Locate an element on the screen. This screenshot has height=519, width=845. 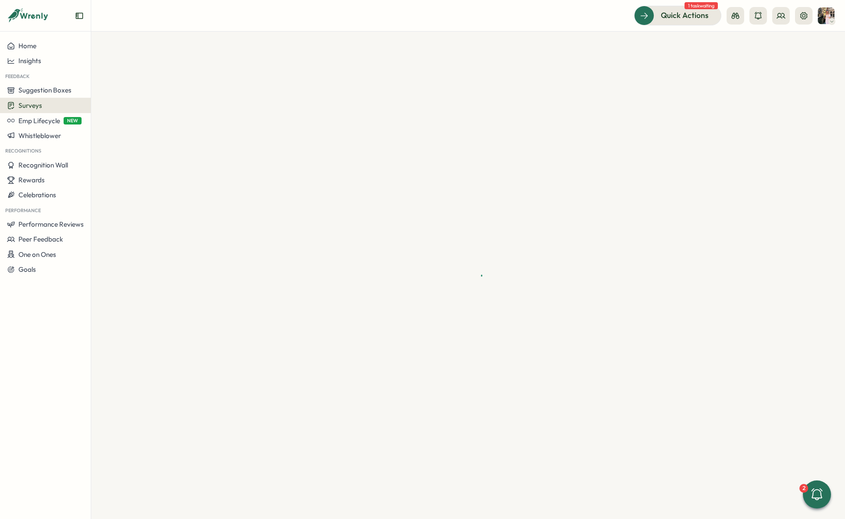
button: Expand sidebar is located at coordinates (79, 16).